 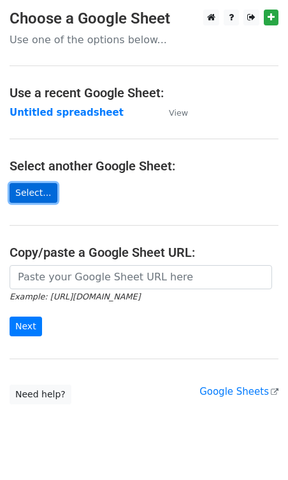 What do you see at coordinates (33, 193) in the screenshot?
I see `a: Select...` at bounding box center [33, 193].